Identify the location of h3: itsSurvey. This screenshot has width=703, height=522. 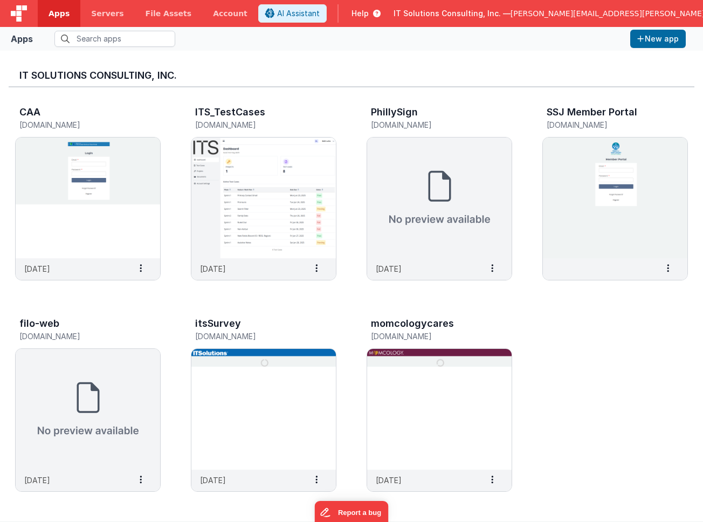
(218, 324).